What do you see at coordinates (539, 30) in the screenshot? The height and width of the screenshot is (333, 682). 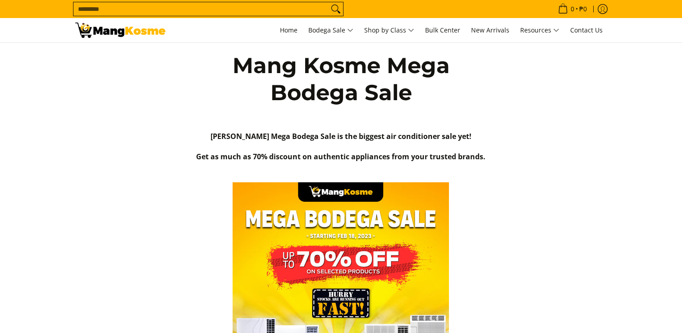 I see `a: Resources` at bounding box center [539, 30].